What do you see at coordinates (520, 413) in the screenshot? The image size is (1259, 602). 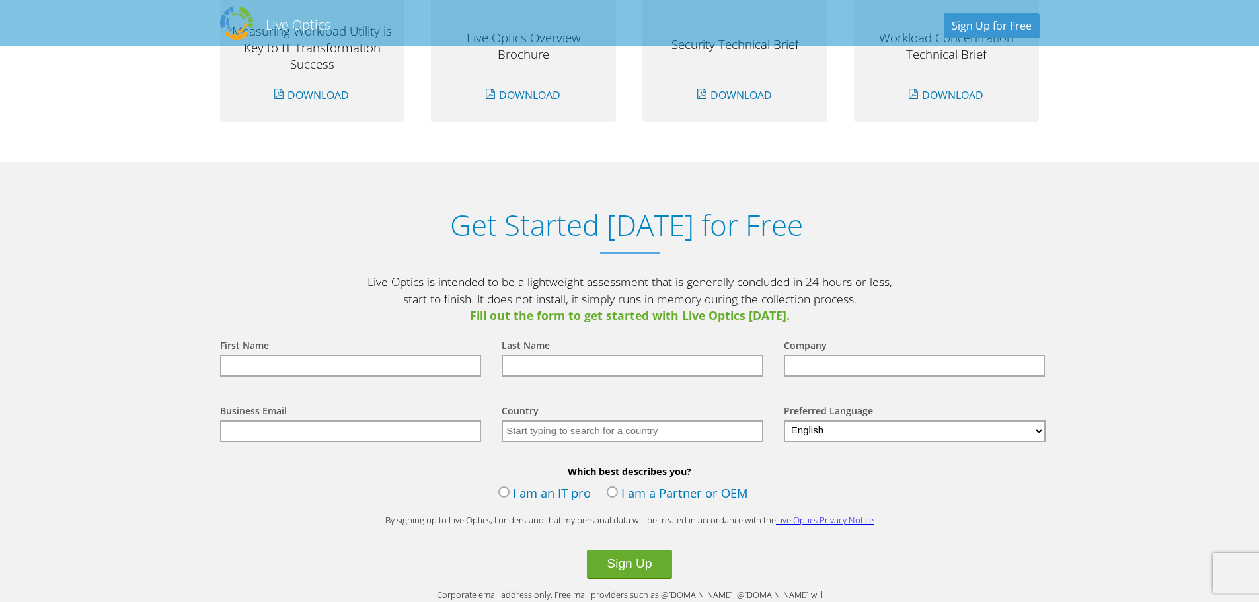 I see `label: Country` at bounding box center [520, 413].